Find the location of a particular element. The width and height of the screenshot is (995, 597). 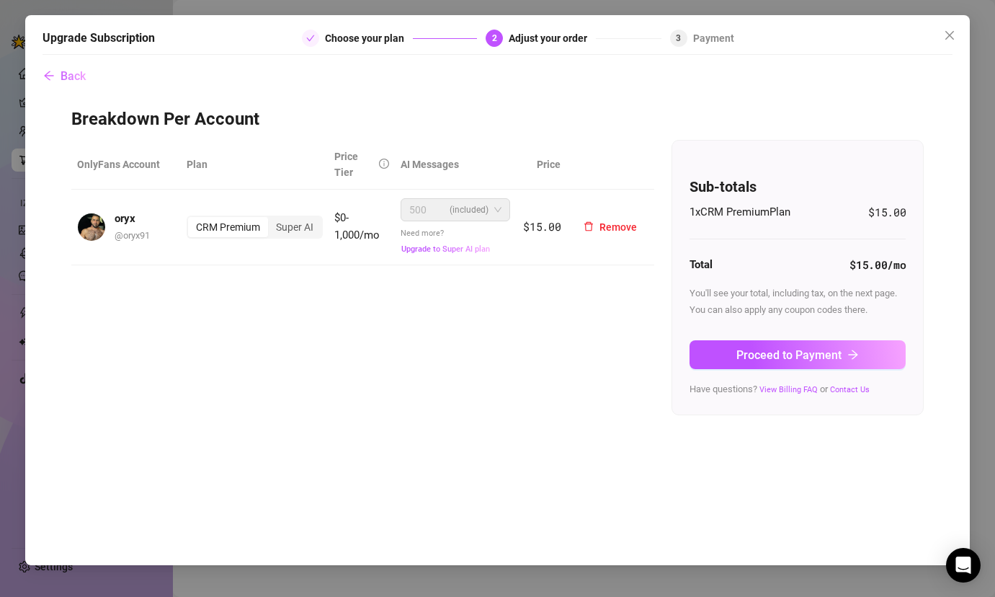

div: Super AI is located at coordinates (295, 227).